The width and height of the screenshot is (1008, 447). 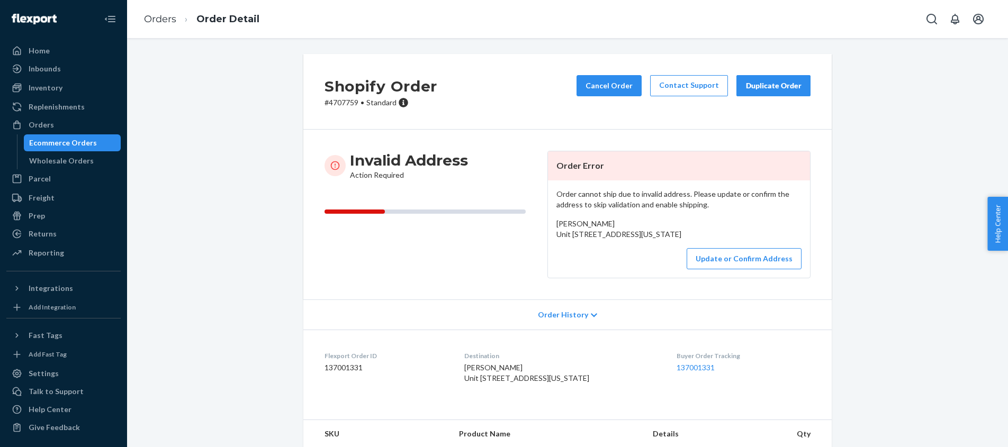 What do you see at coordinates (774, 86) in the screenshot?
I see `button: Duplicate Order` at bounding box center [774, 86].